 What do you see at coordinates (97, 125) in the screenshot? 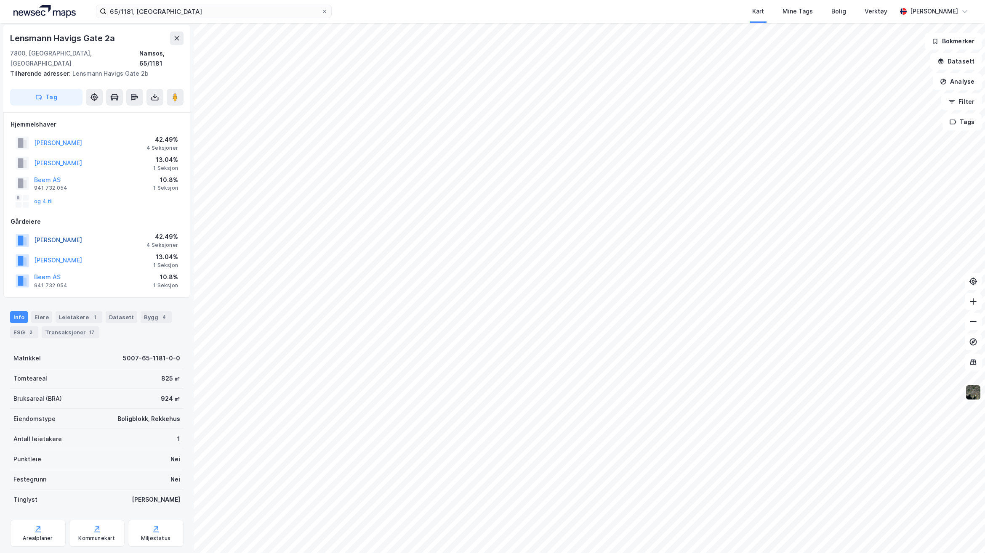
I see `div: Hjemmelshaver` at bounding box center [97, 125].